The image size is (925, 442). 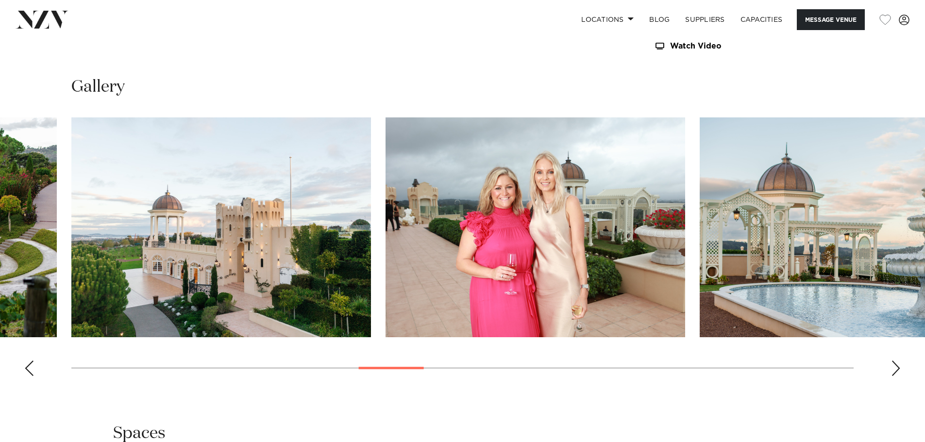 What do you see at coordinates (733, 46) in the screenshot?
I see `a: Watch Video` at bounding box center [733, 46].